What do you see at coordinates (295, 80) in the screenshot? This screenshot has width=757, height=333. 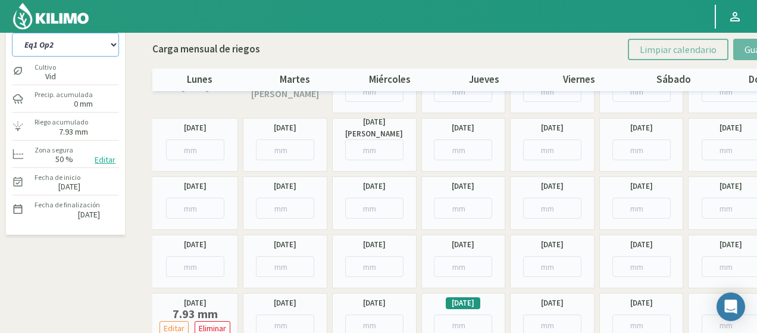 I see `p: martes` at bounding box center [295, 80].